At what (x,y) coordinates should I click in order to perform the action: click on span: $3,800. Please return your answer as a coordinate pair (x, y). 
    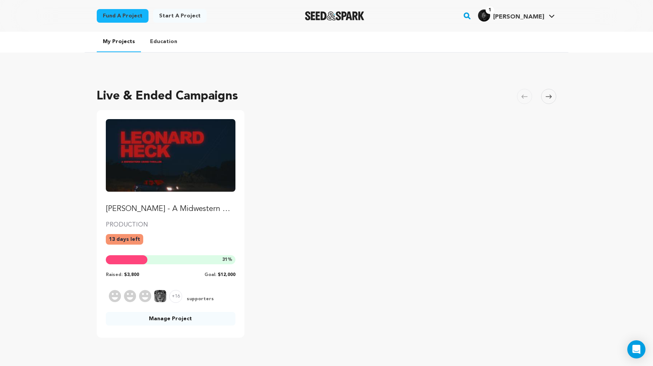
    Looking at the image, I should click on (131, 275).